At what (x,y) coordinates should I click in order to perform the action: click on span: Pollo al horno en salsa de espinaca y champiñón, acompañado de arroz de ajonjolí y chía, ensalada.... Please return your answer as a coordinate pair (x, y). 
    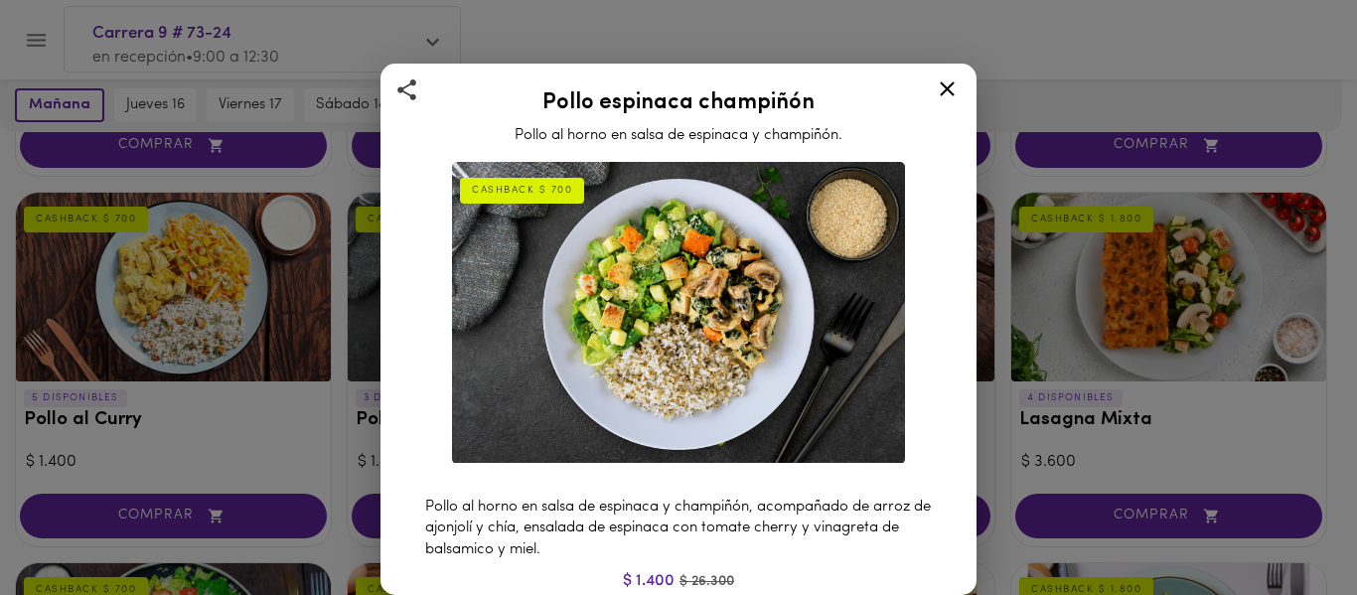
    Looking at the image, I should click on (677, 528).